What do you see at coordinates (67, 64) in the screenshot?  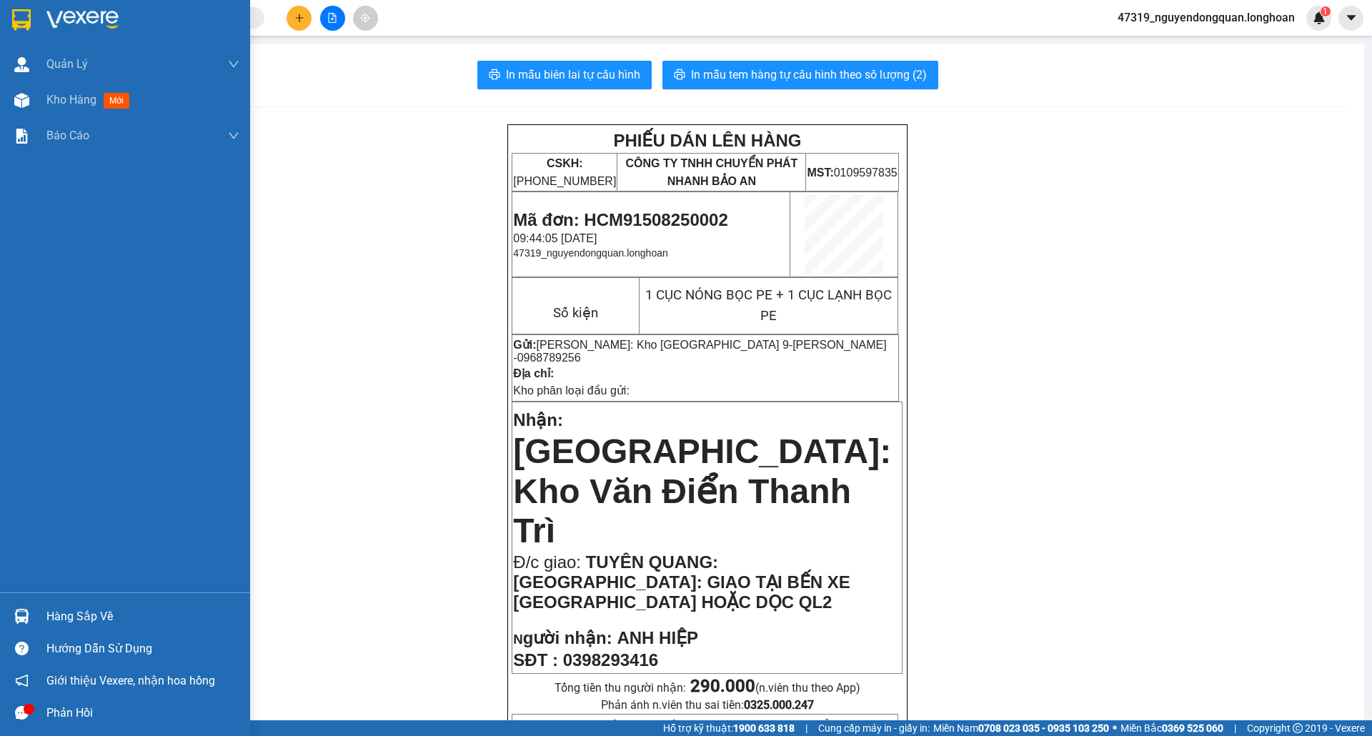 I see `span: Quản Lý` at bounding box center [67, 64].